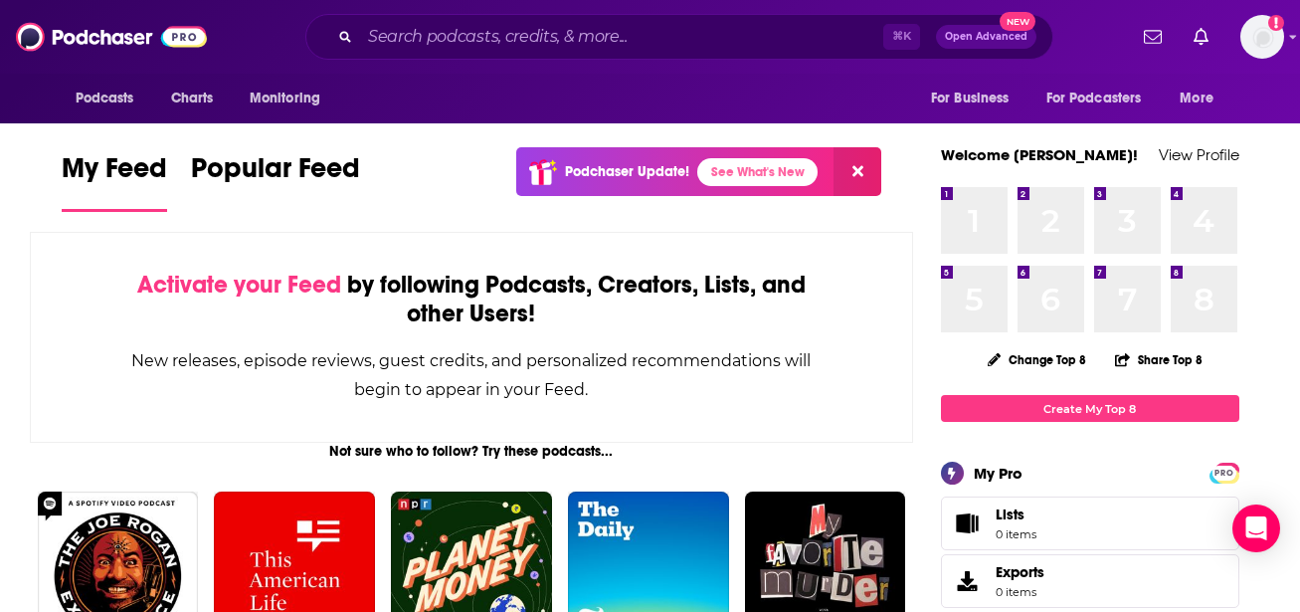  What do you see at coordinates (1038, 359) in the screenshot?
I see `button: Change Top 8` at bounding box center [1038, 359].